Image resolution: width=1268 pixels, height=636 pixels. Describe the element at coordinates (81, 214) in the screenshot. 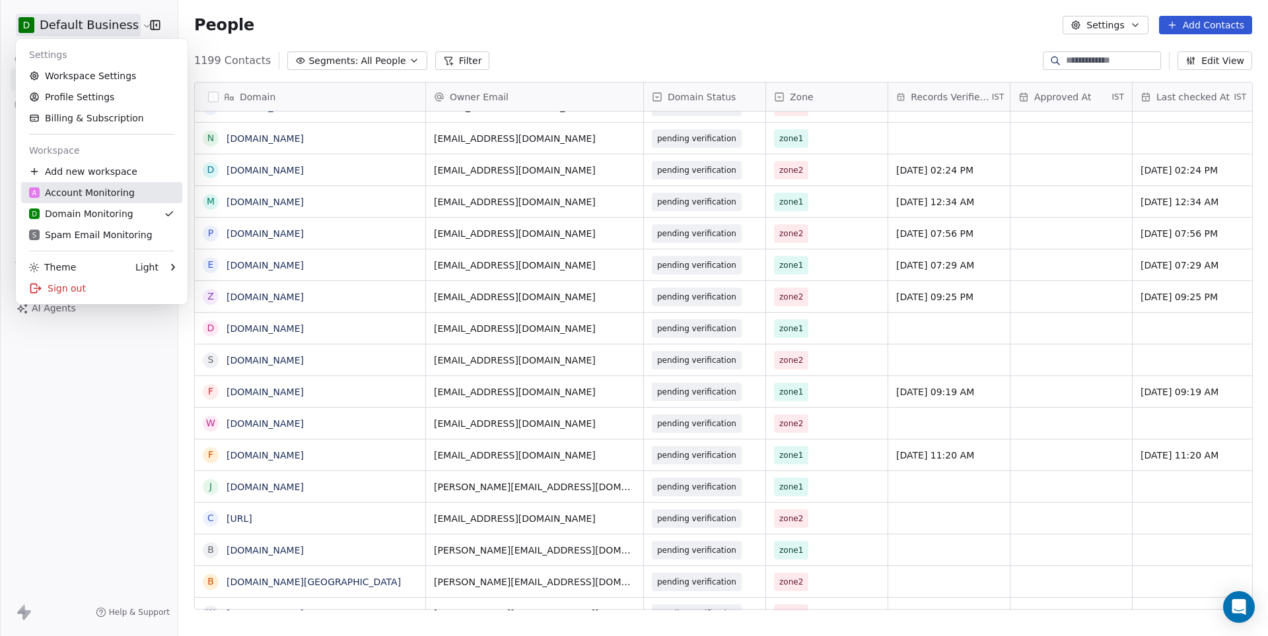

I see `div: Domain Monitoring` at that location.